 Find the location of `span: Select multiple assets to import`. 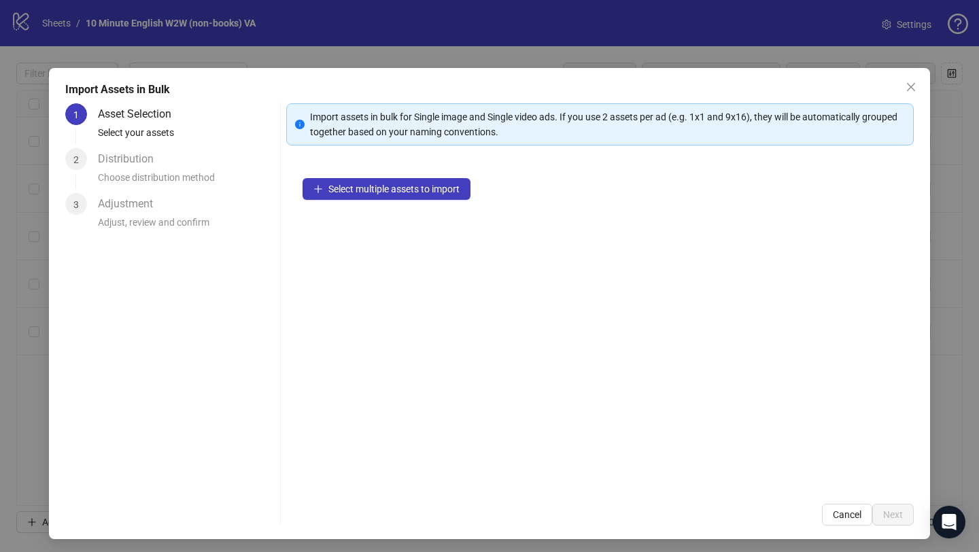

span: Select multiple assets to import is located at coordinates (393, 189).